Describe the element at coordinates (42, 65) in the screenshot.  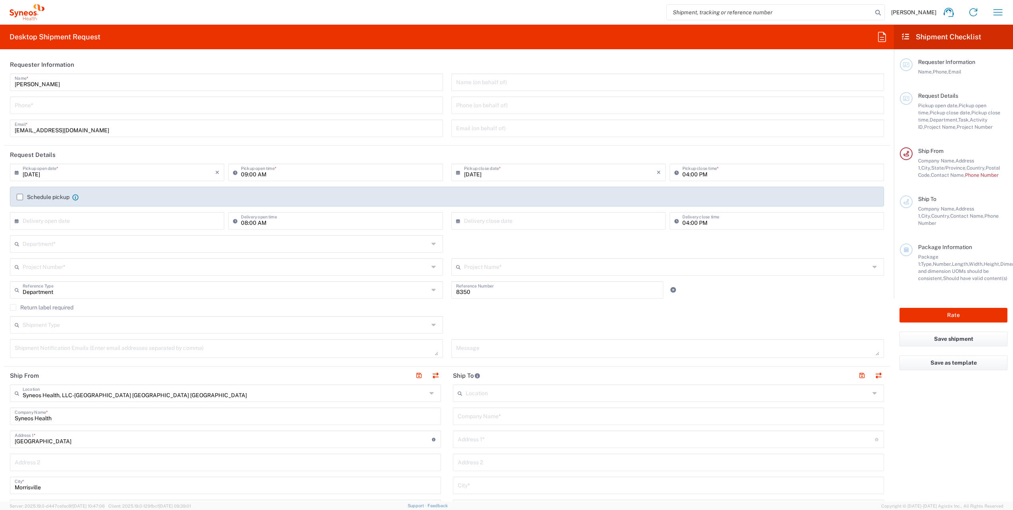
I see `h2: Requester Information` at that location.